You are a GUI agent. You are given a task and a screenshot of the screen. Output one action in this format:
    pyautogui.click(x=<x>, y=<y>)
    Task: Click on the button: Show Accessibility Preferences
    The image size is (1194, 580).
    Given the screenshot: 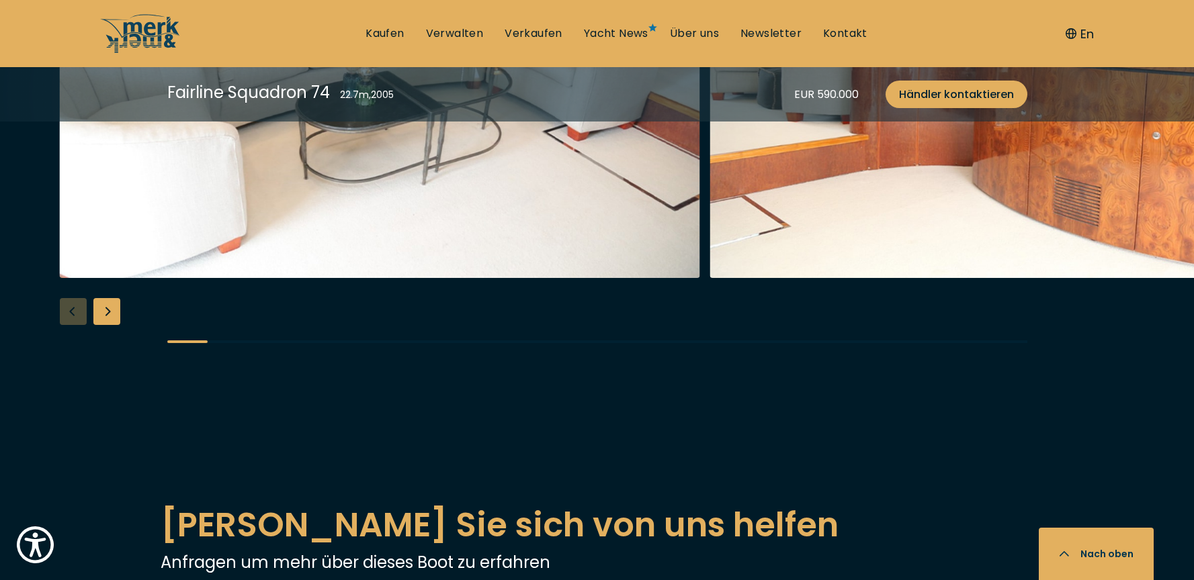 What is the action you would take?
    pyautogui.click(x=35, y=545)
    